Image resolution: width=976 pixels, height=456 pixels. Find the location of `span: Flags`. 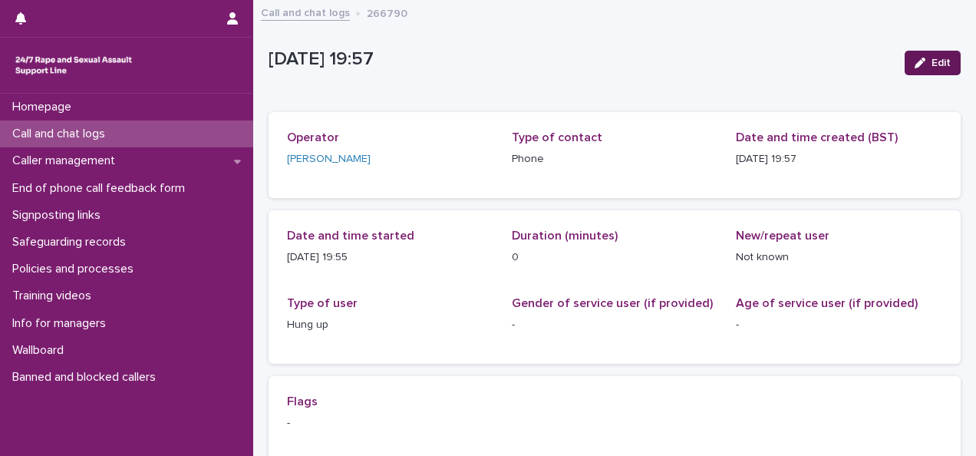

span: Flags is located at coordinates (302, 401).